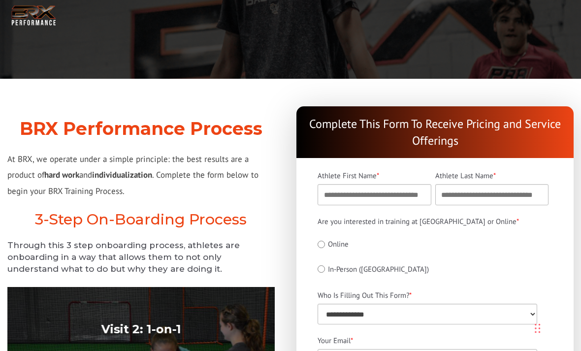 This screenshot has width=581, height=351. I want to click on strong: Visit 2: 1-on-1, so click(141, 329).